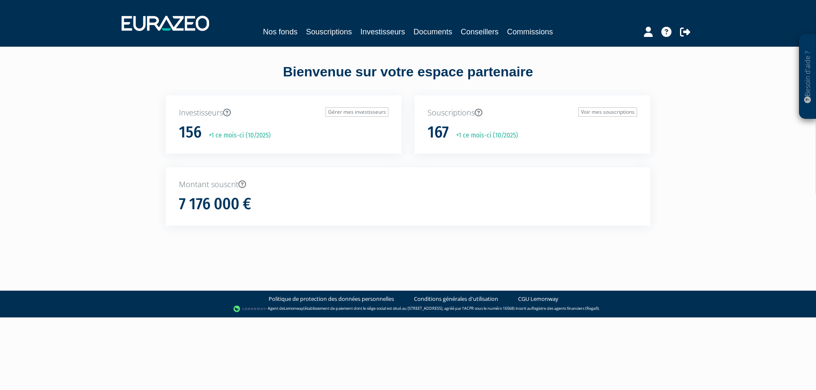 The width and height of the screenshot is (816, 390). What do you see at coordinates (807, 77) in the screenshot?
I see `p: Besoin d'aide ?` at bounding box center [807, 77].